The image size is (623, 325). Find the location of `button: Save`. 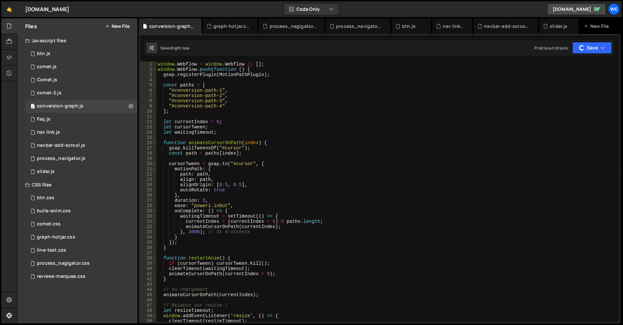

button: Save is located at coordinates (592, 48).